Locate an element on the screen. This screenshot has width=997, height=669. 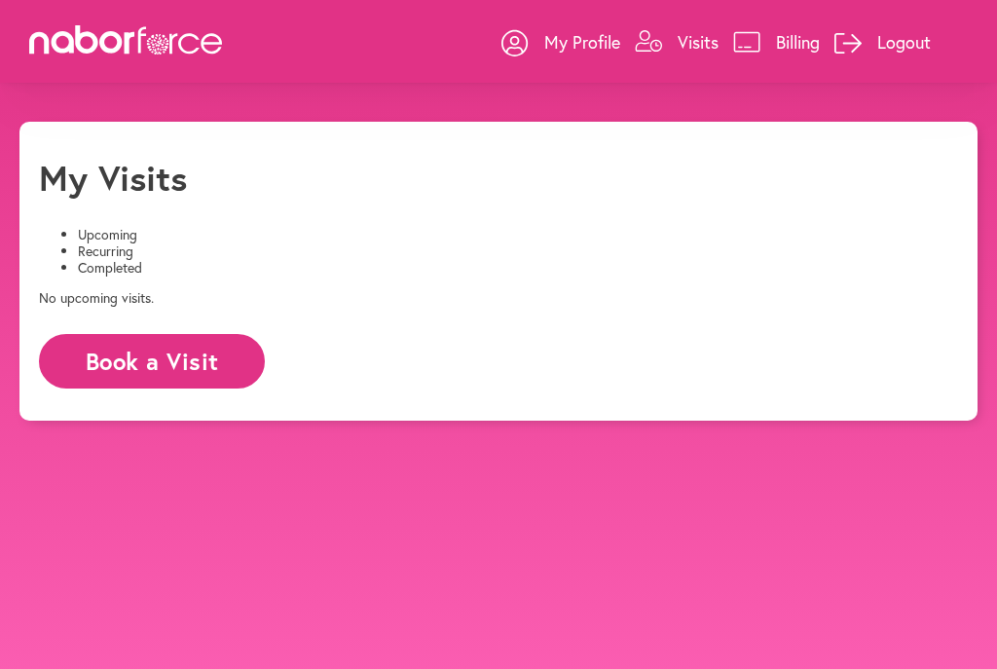
a: My Profile is located at coordinates (561, 42).